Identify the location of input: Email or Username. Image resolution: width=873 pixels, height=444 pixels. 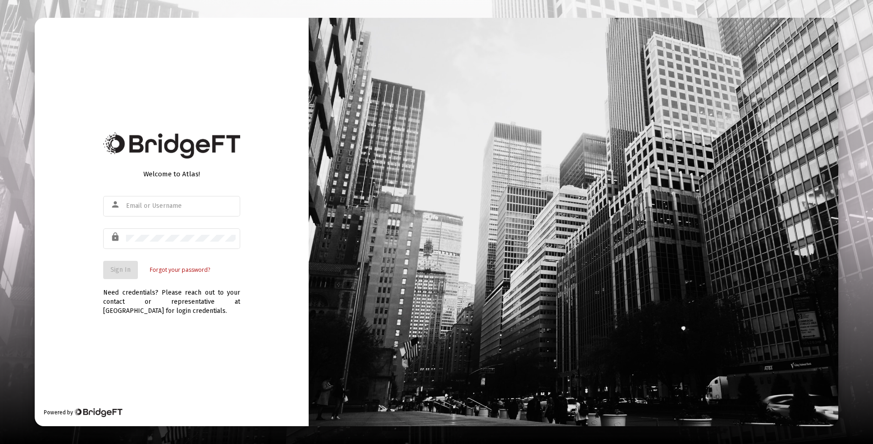
(181, 206).